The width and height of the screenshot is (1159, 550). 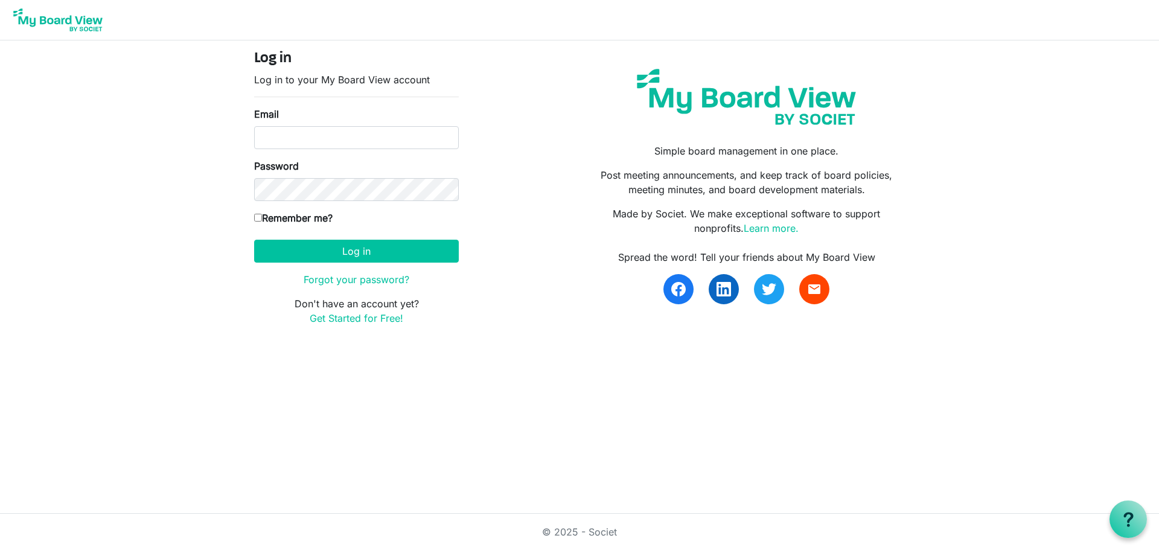 What do you see at coordinates (678, 289) in the screenshot?
I see `img: facebook.svg` at bounding box center [678, 289].